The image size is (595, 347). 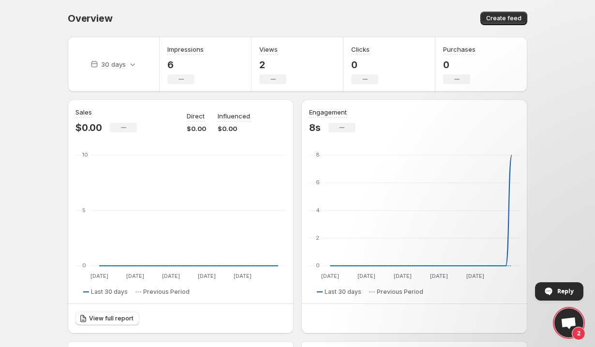 What do you see at coordinates (503, 18) in the screenshot?
I see `span: Create feed` at bounding box center [503, 18].